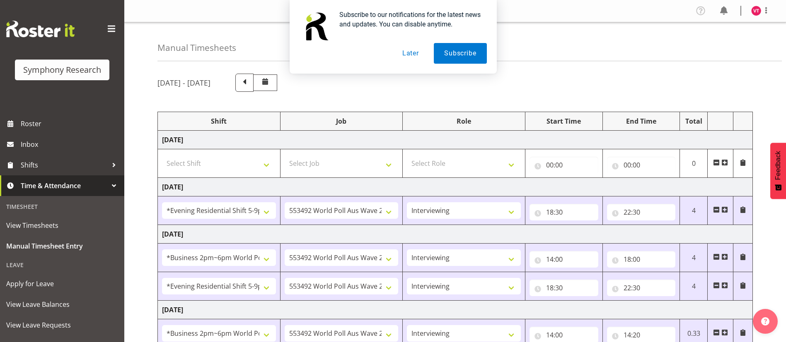  Describe the element at coordinates (62, 207) in the screenshot. I see `div: Timesheet` at that location.